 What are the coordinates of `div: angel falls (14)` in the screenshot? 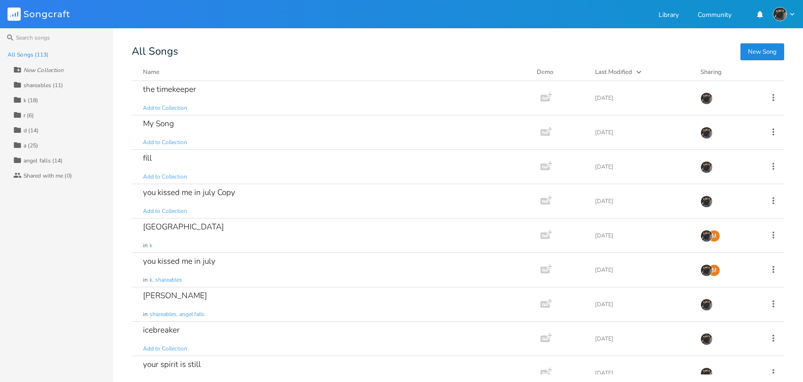 It's located at (43, 161).